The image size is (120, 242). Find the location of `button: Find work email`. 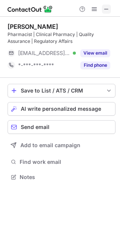

button: Find work email is located at coordinates (62, 162).